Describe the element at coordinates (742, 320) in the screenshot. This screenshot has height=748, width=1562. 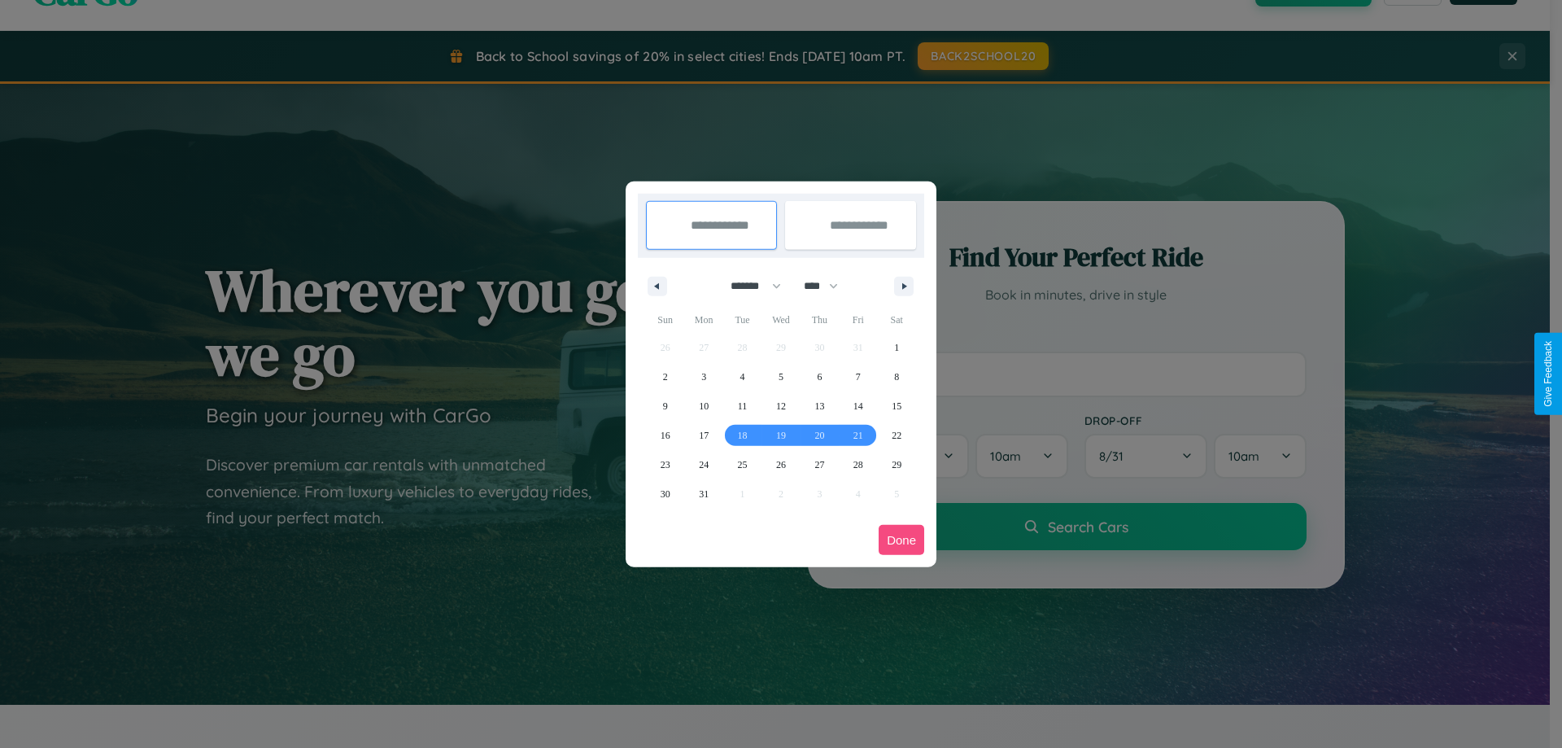
I see `span: Tue` at that location.